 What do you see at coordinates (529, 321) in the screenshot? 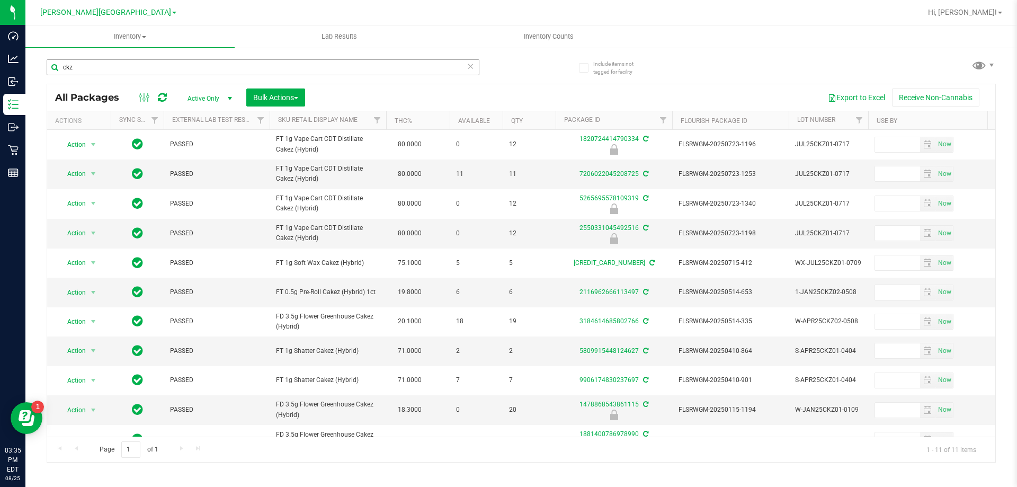
I see `span: 19` at bounding box center [529, 321].